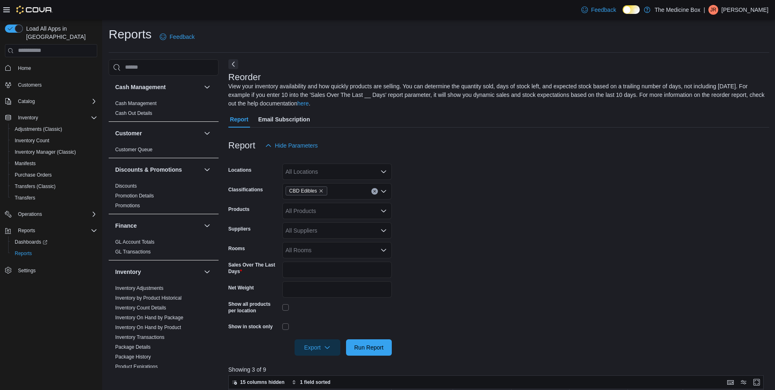  I want to click on div: Jessyka R, so click(714, 10).